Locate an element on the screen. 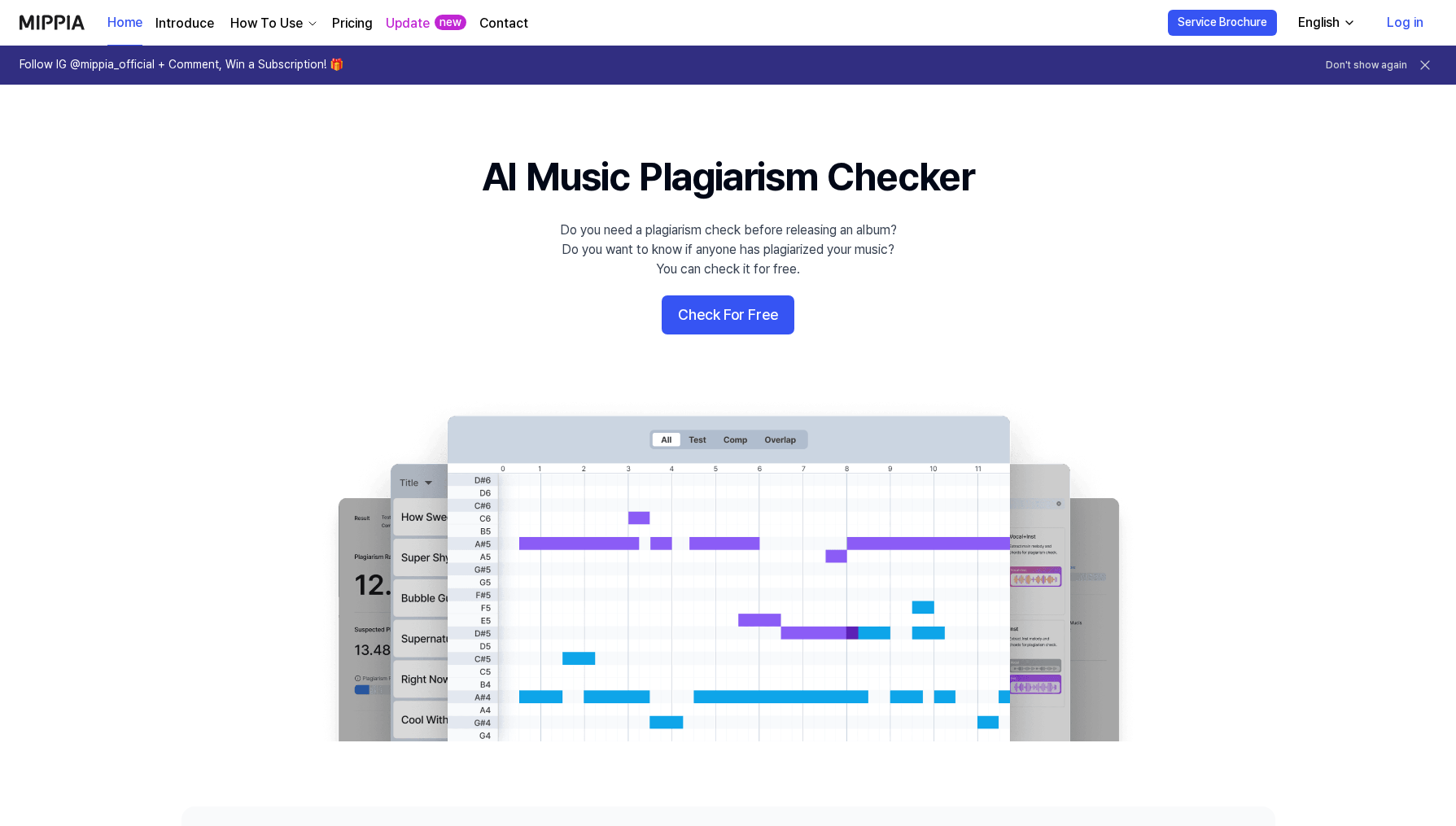  button: Check For Free is located at coordinates (728, 315).